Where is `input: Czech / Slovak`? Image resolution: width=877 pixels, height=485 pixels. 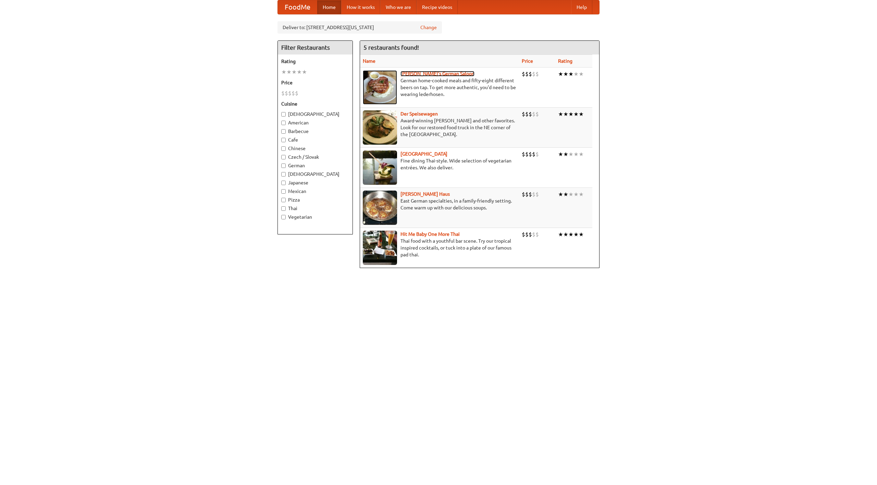
input: Czech / Slovak is located at coordinates (283, 157).